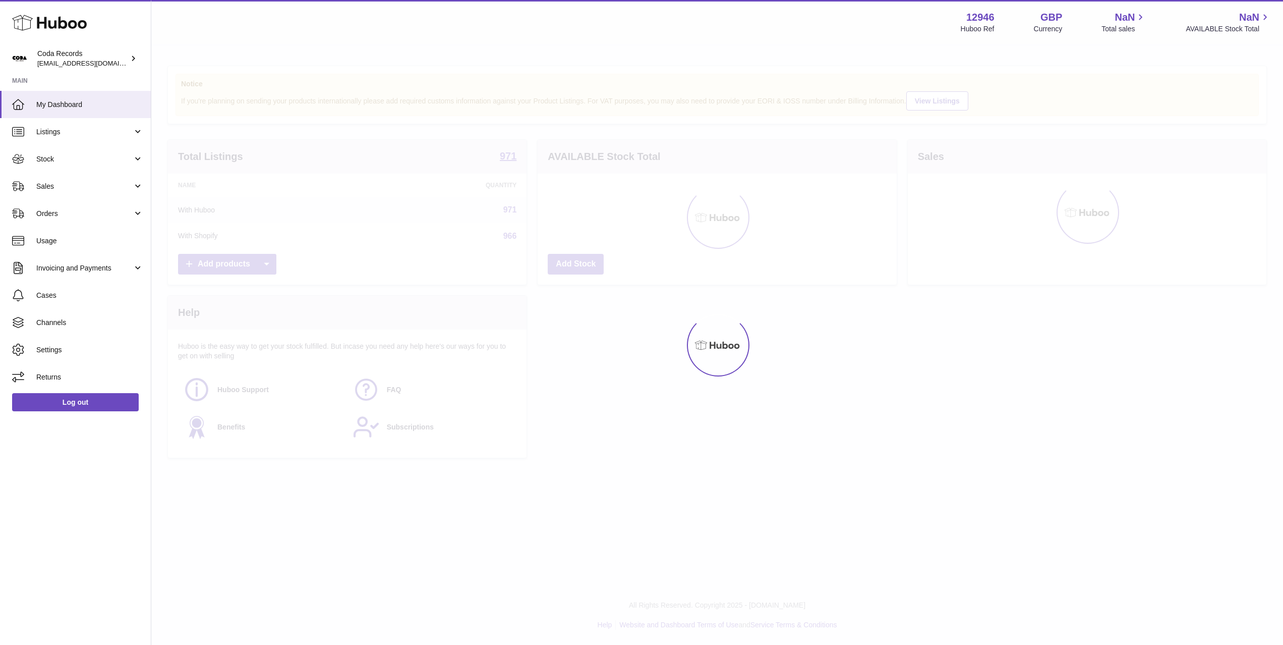 The width and height of the screenshot is (1283, 645). Describe the element at coordinates (84, 213) in the screenshot. I see `span: Orders` at that location.